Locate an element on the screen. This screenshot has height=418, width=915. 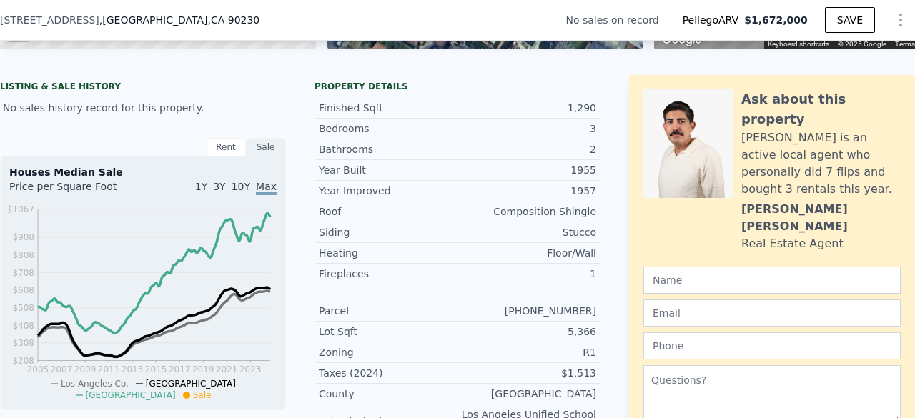
button: SAVE is located at coordinates (850, 20).